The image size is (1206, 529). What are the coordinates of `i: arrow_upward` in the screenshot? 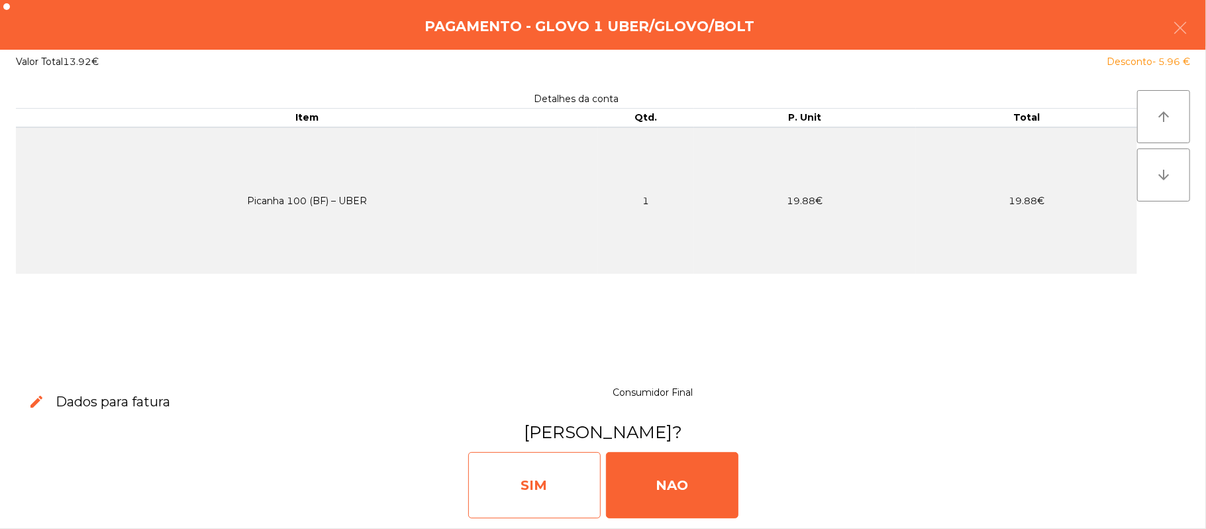 It's located at (1164, 117).